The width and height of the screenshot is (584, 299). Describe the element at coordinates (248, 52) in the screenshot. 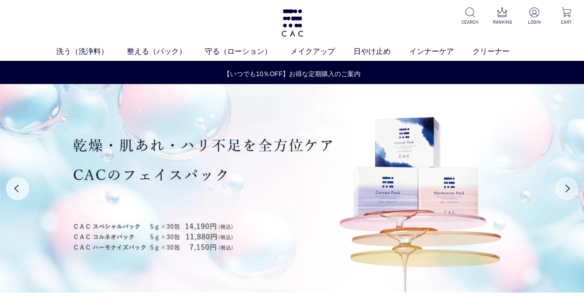

I see `a: 守る（ローション）` at that location.